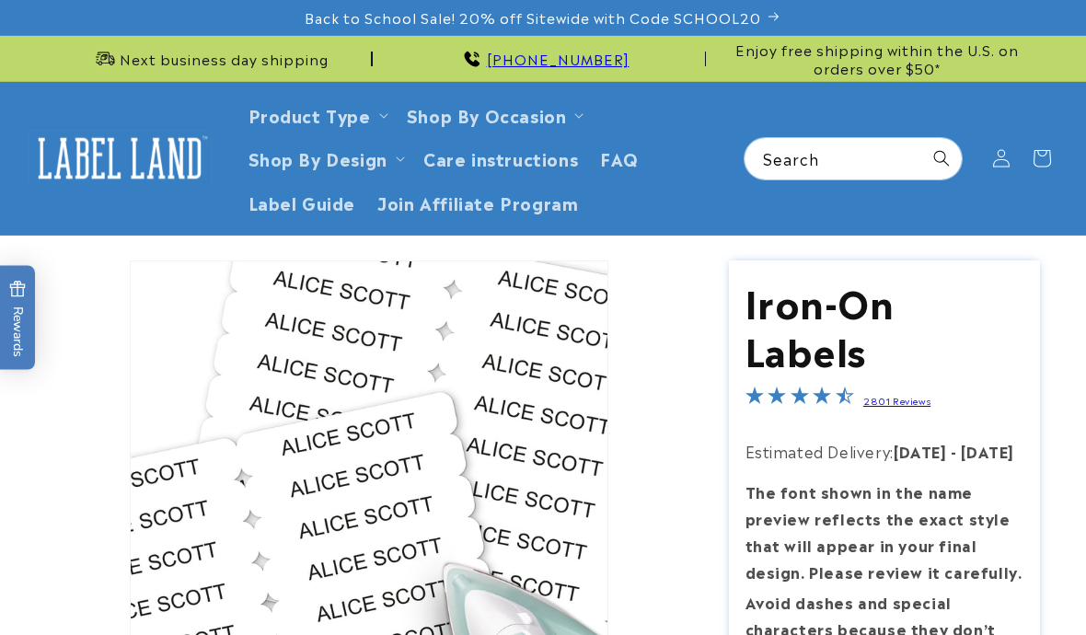 Image resolution: width=1086 pixels, height=635 pixels. Describe the element at coordinates (883, 531) in the screenshot. I see `strong: The font shown in the name preview reflects the exact style that will appear in your final design...` at that location.